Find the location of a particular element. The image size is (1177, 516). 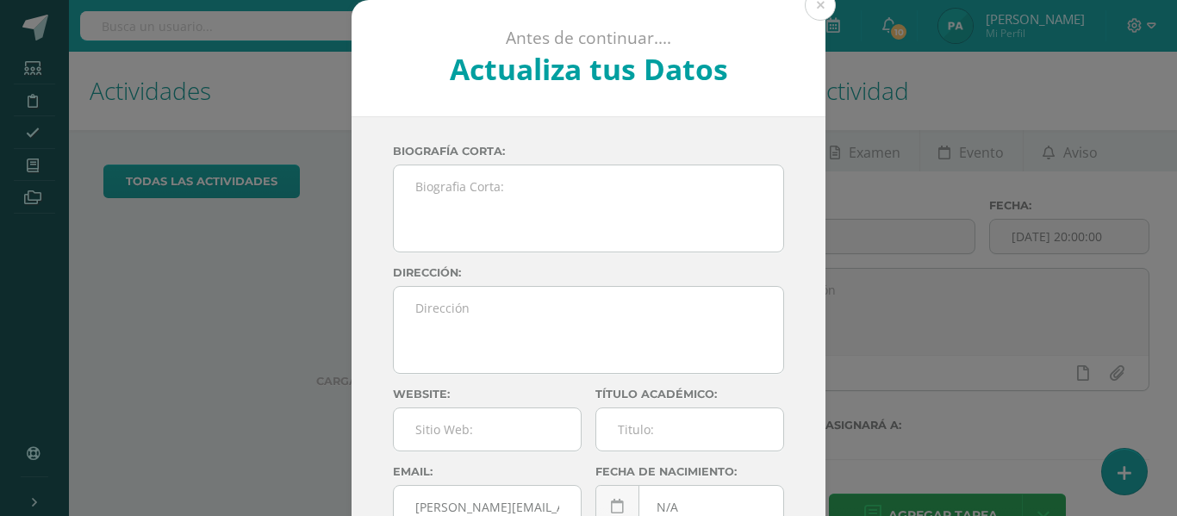

label: Dirección: is located at coordinates (588, 272).